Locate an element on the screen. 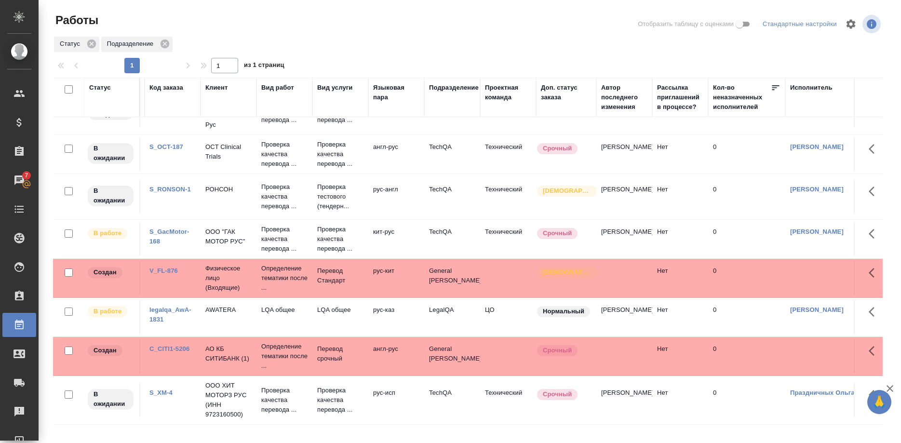 This screenshot has height=443, width=901. p: Нормальный is located at coordinates (563, 311).